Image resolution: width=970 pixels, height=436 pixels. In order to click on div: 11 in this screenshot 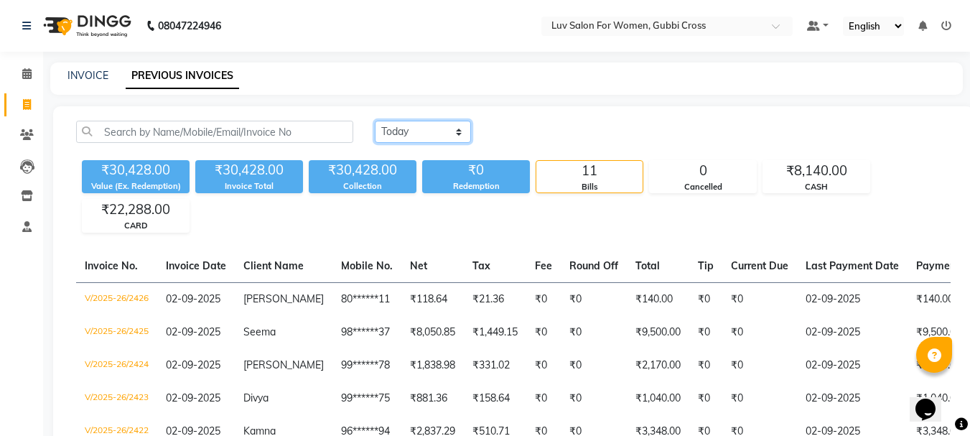, I will do `click(590, 171)`.